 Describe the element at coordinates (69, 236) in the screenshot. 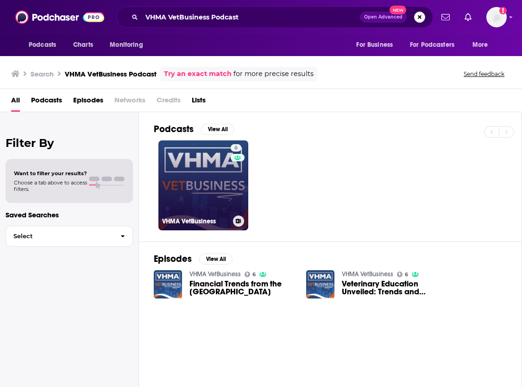

I see `button: Select` at that location.